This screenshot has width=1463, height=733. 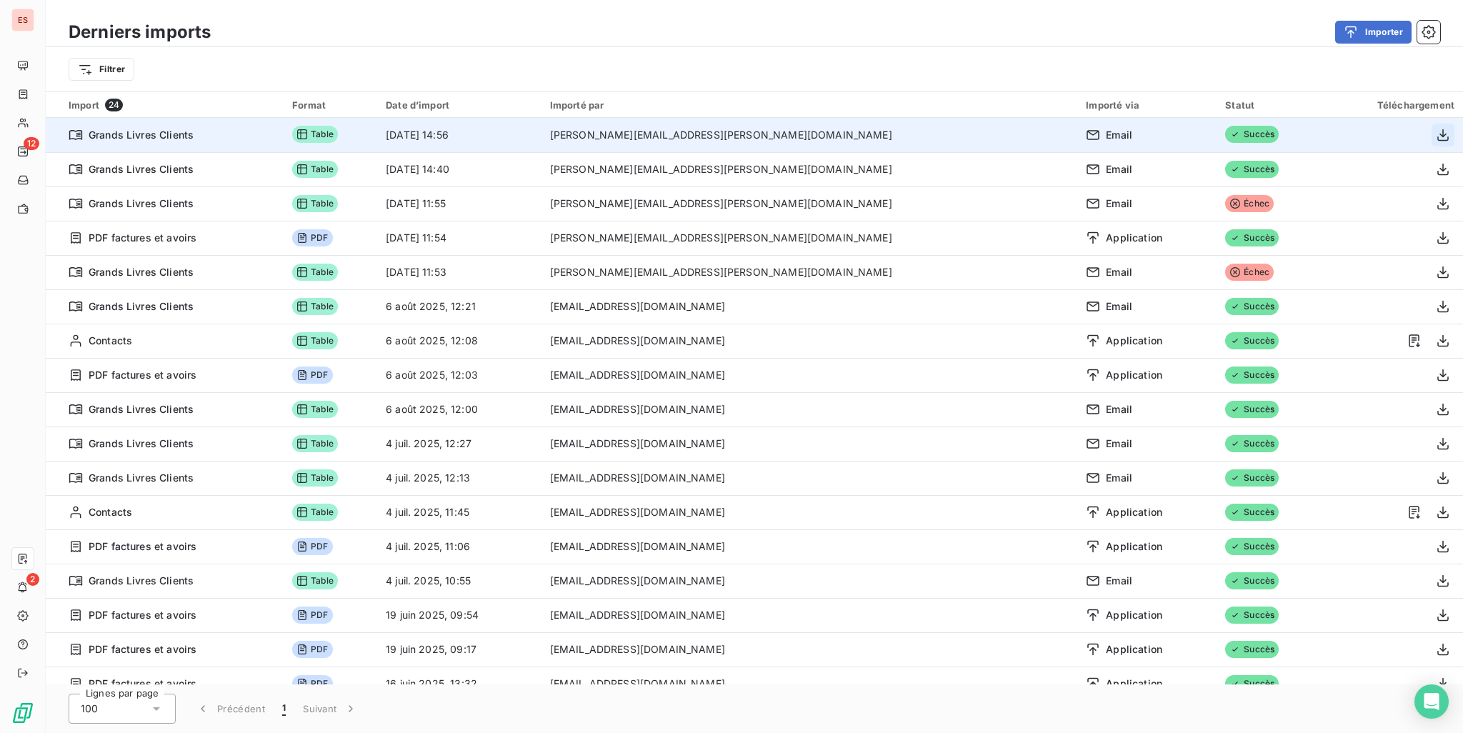 What do you see at coordinates (1269, 105) in the screenshot?
I see `div: Statut` at bounding box center [1269, 105].